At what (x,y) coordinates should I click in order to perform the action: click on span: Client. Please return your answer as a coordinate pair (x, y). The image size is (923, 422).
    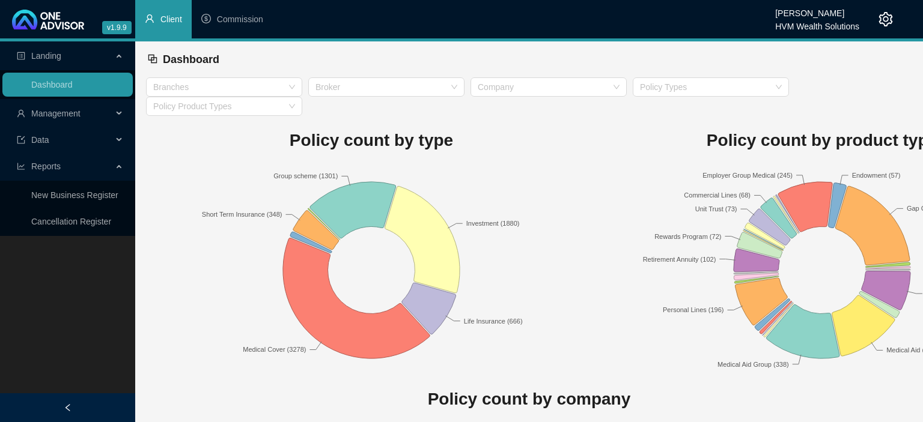
    Looking at the image, I should click on (171, 19).